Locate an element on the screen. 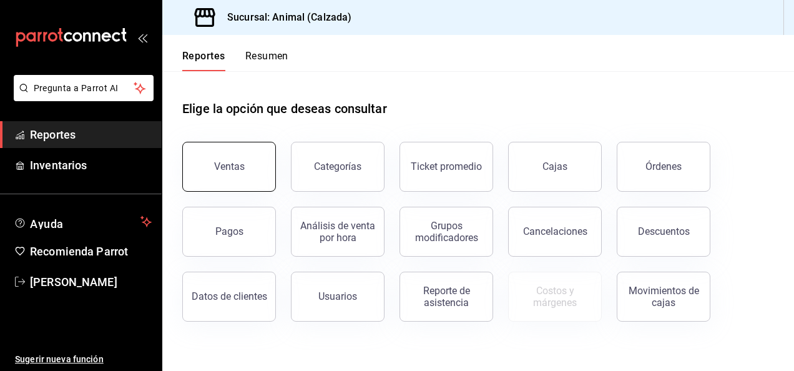 Image resolution: width=794 pixels, height=371 pixels. div: Costos y márgenes is located at coordinates (555, 297).